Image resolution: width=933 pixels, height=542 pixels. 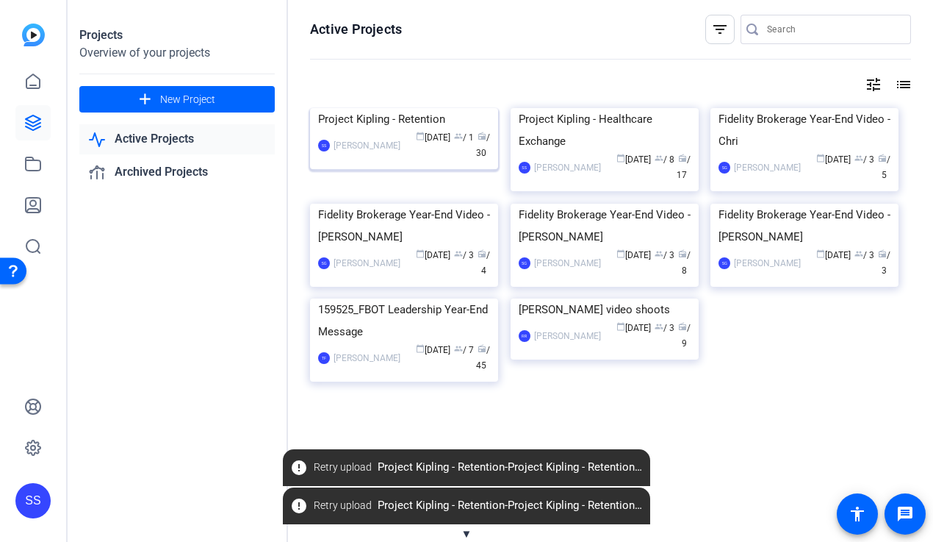 What do you see at coordinates (720, 29) in the screenshot?
I see `mat-icon: filter_list` at bounding box center [720, 29].